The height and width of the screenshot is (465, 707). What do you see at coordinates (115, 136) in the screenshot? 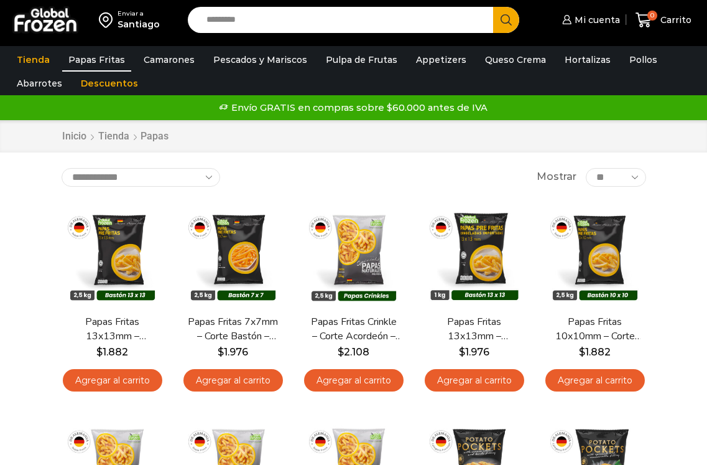
I see `nav: Breadcrumb` at bounding box center [115, 136].